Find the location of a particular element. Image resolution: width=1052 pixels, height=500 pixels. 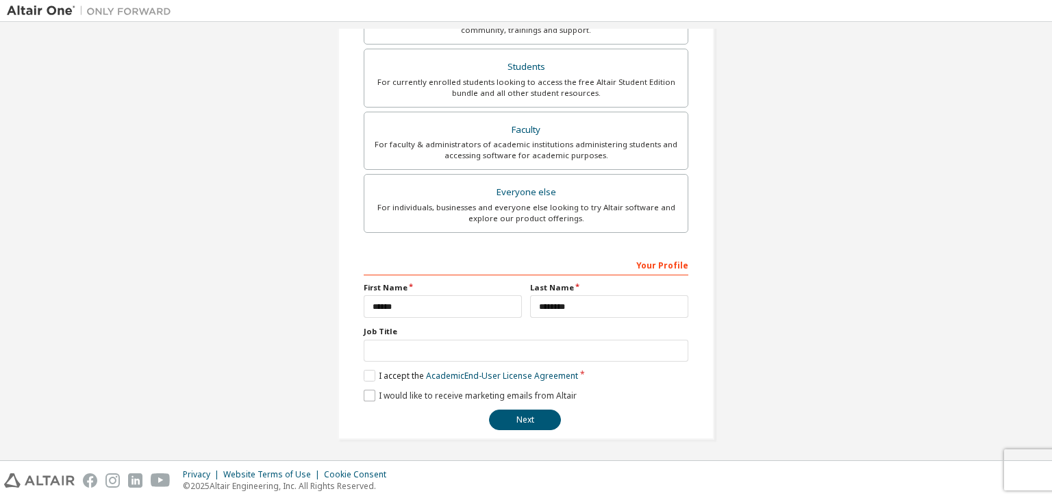

div: For faculty & administrators of academic institutions administering students and accessing softwa... is located at coordinates (526, 150).